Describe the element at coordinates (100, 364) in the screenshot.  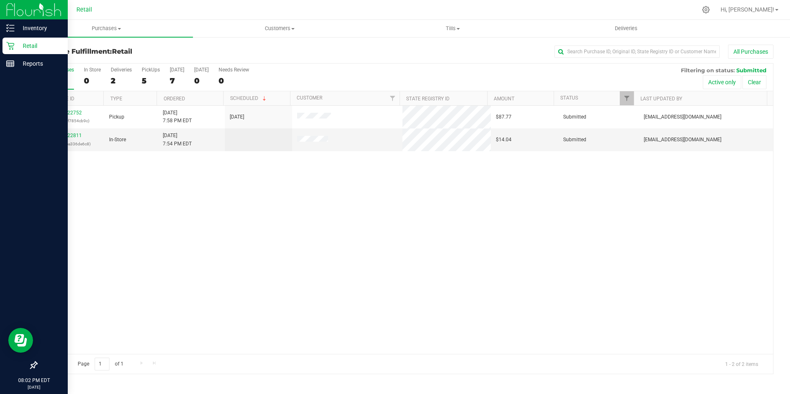
I see `span: Page of 1` at that location.